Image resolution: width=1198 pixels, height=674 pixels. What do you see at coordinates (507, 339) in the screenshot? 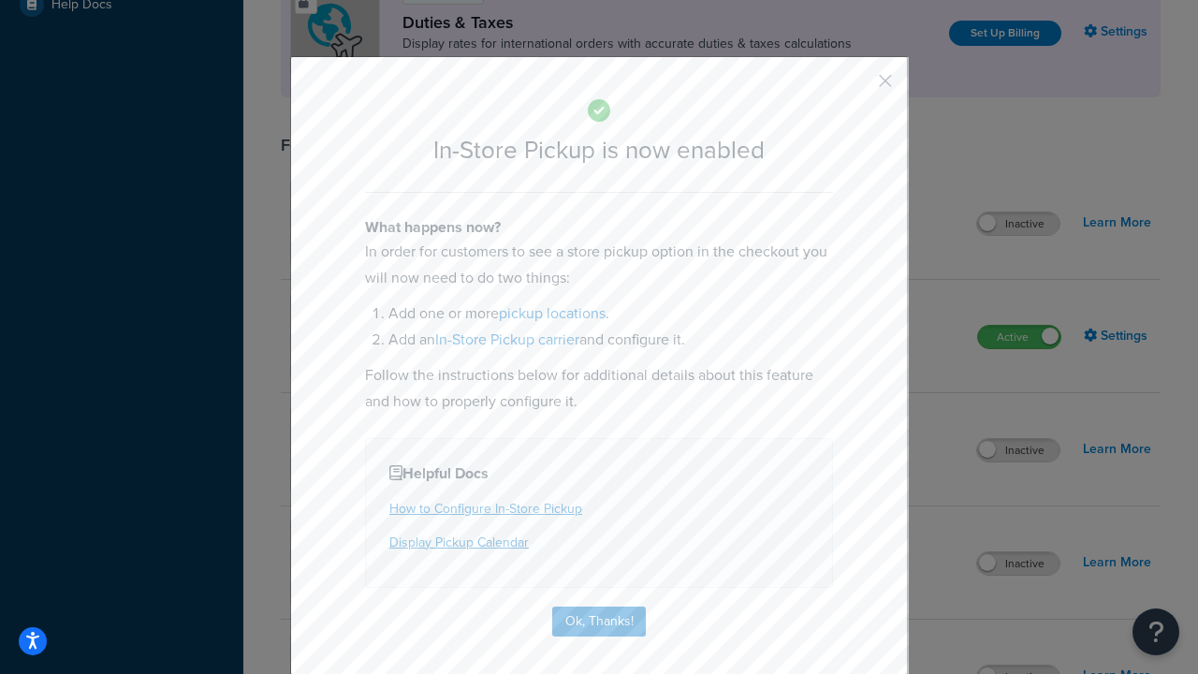
I see `a: In-Store Pickup carrier` at bounding box center [507, 339].